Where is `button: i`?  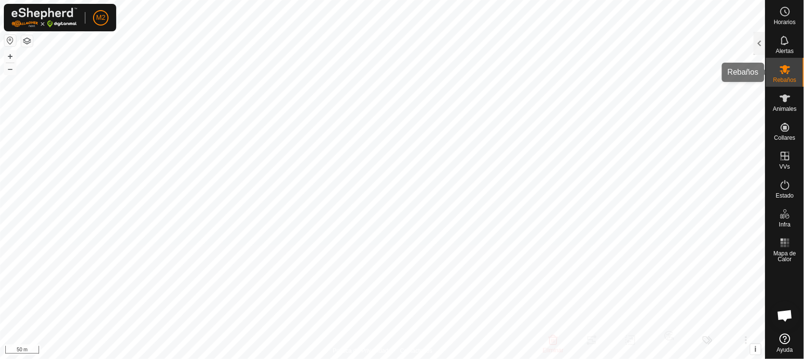 button: i is located at coordinates (756, 350).